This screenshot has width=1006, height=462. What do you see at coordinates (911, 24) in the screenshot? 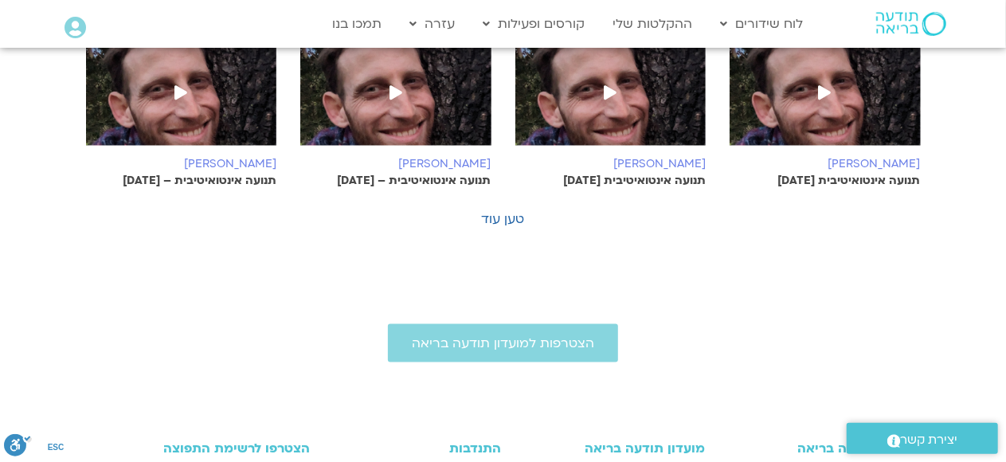
I see `img: תודעה בריאה` at bounding box center [911, 24].